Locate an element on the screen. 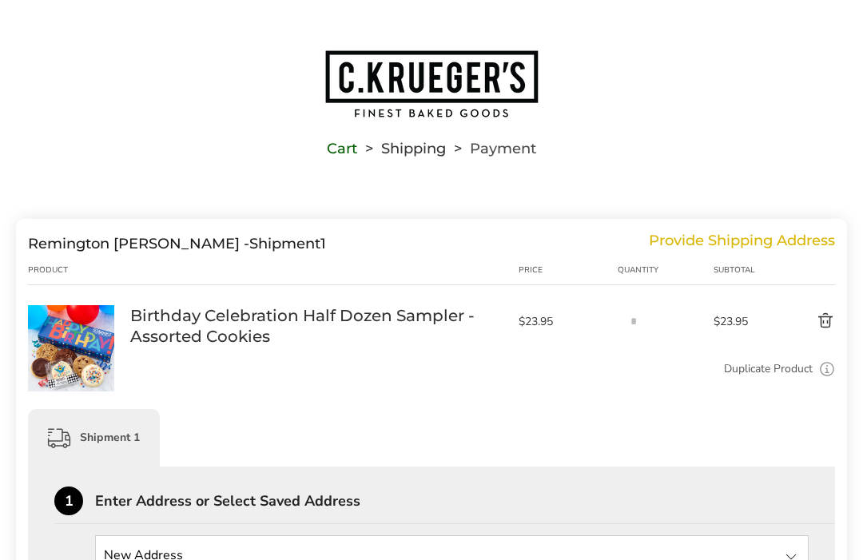 This screenshot has width=863, height=560. div: Subtotal is located at coordinates (740, 270).